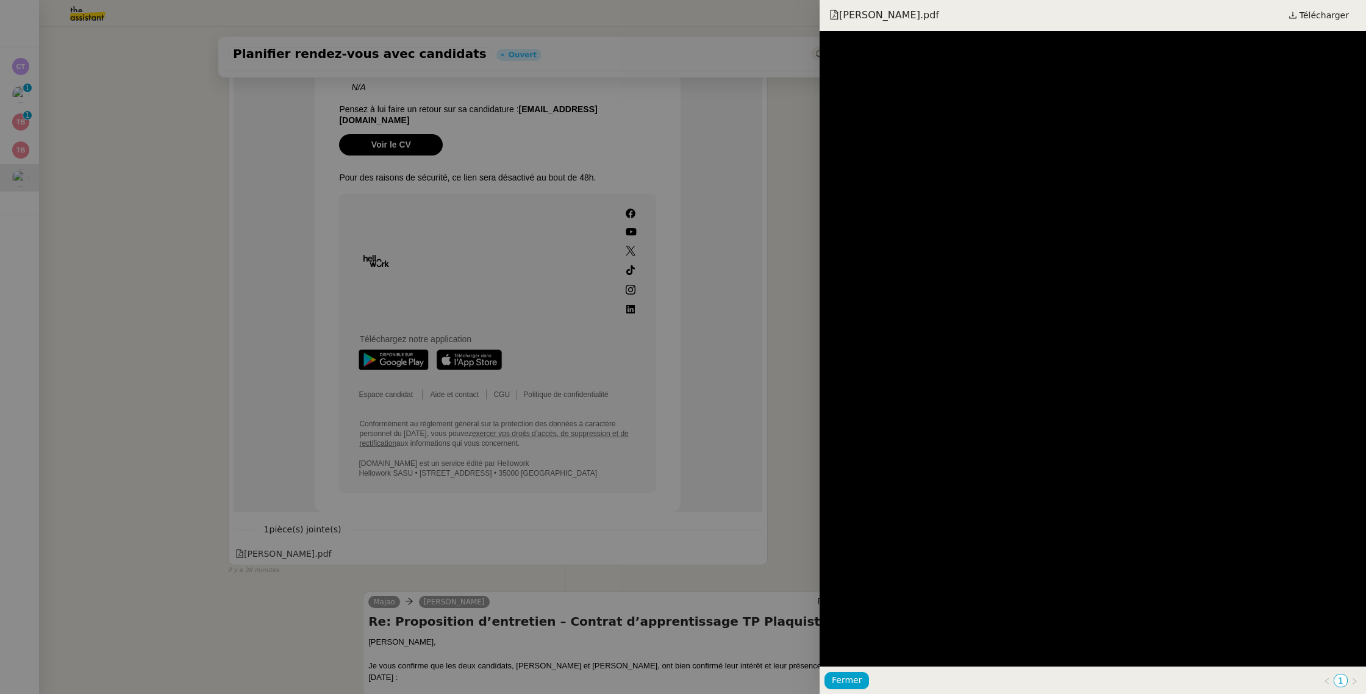 This screenshot has height=694, width=1366. Describe the element at coordinates (847, 681) in the screenshot. I see `button: Fermer` at that location.